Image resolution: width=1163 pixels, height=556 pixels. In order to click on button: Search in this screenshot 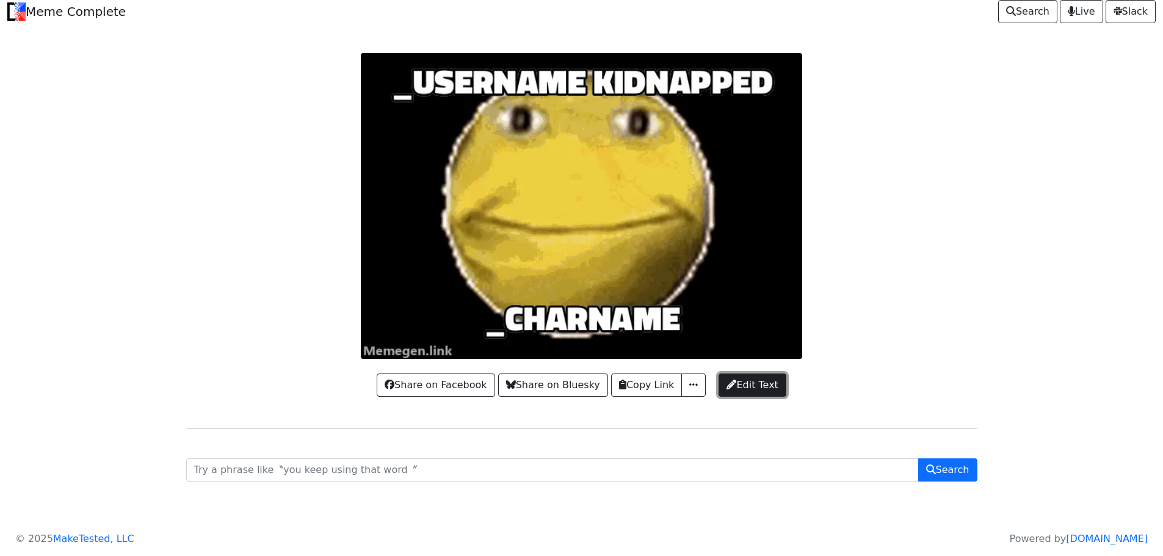, I will do `click(947, 470)`.